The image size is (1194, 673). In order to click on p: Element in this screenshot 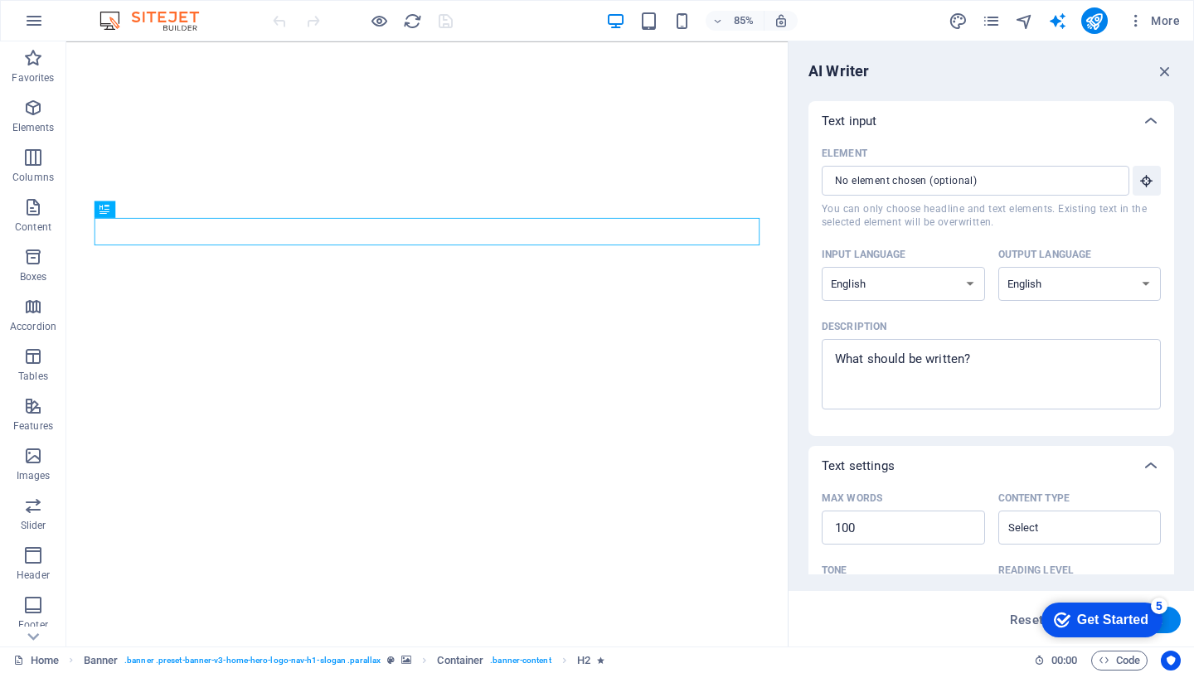, I will do `click(844, 153)`.